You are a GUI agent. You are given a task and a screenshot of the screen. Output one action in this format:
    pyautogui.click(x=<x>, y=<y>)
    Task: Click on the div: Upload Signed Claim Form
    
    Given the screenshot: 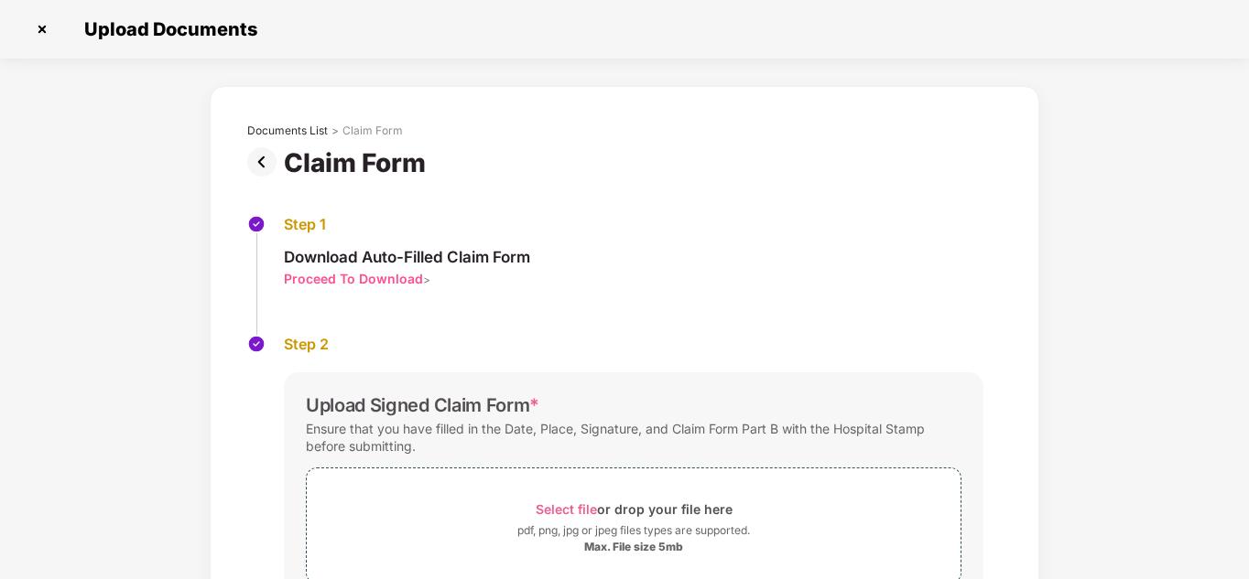 What is the action you would take?
    pyautogui.click(x=422, y=406)
    